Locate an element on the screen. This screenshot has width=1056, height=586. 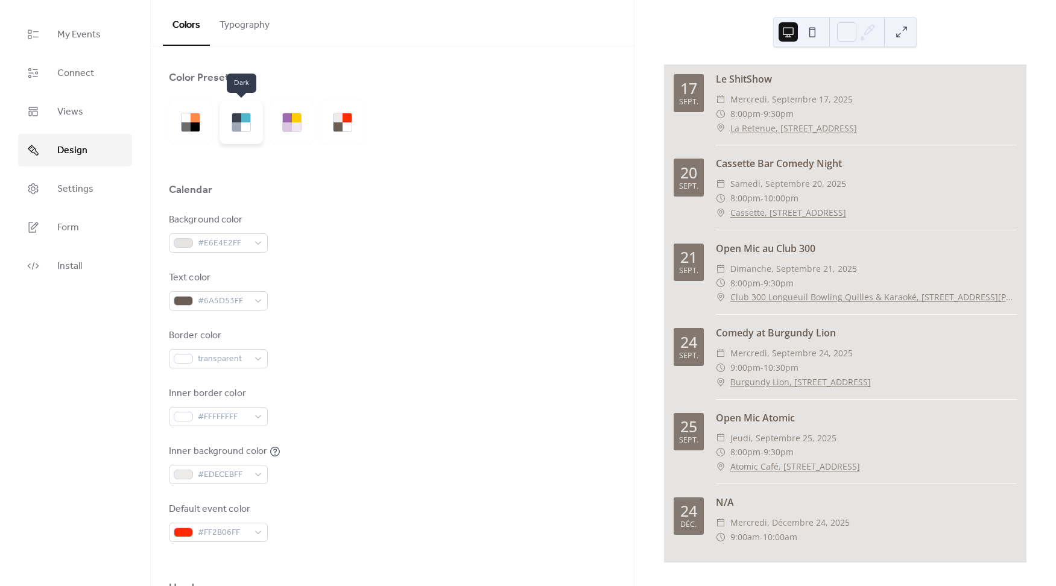
span: #FFFFFFFF is located at coordinates (223, 417).